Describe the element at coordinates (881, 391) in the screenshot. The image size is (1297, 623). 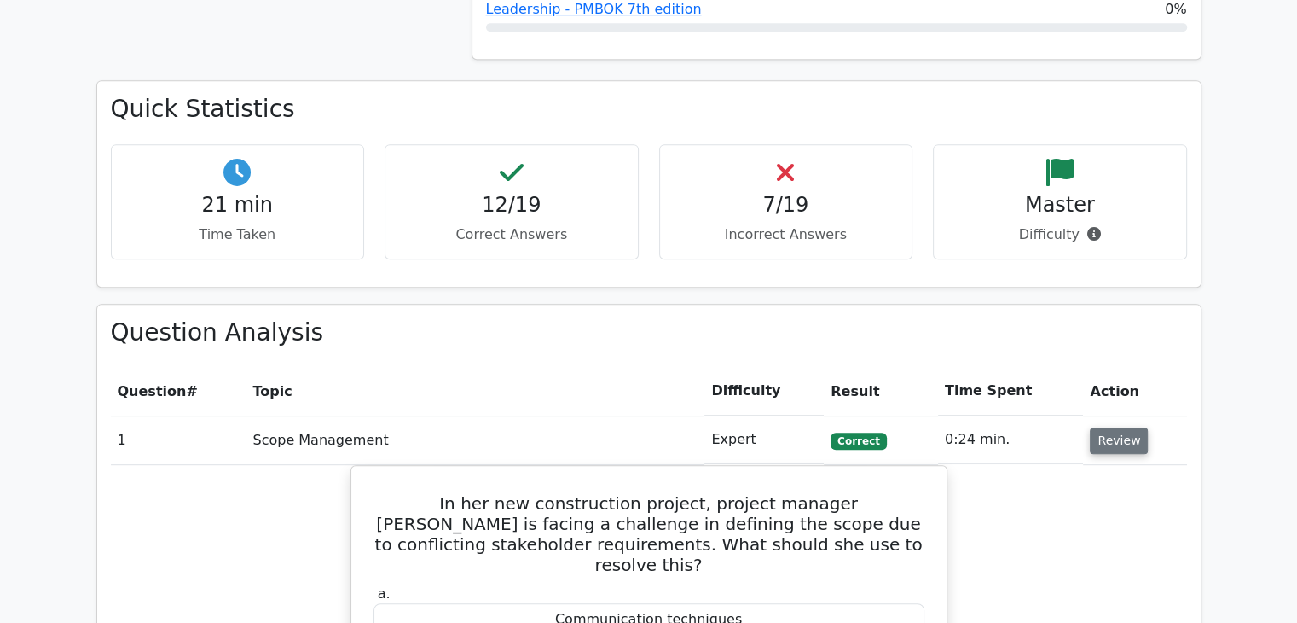
I see `th: Result` at that location.